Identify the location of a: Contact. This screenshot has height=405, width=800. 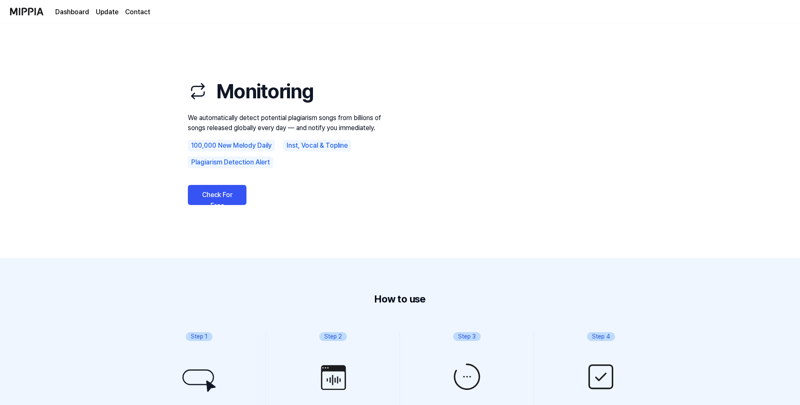
(138, 12).